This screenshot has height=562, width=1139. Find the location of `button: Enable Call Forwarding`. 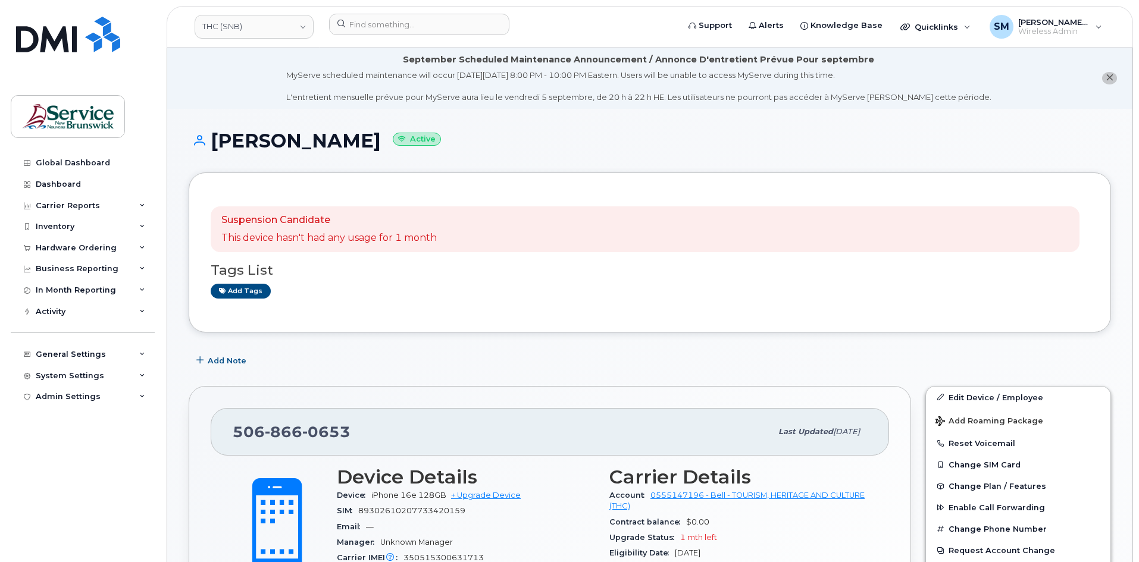

button: Enable Call Forwarding is located at coordinates (1018, 507).